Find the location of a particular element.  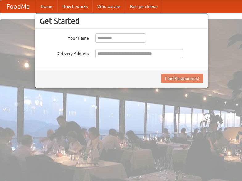

a: Home is located at coordinates (47, 6).